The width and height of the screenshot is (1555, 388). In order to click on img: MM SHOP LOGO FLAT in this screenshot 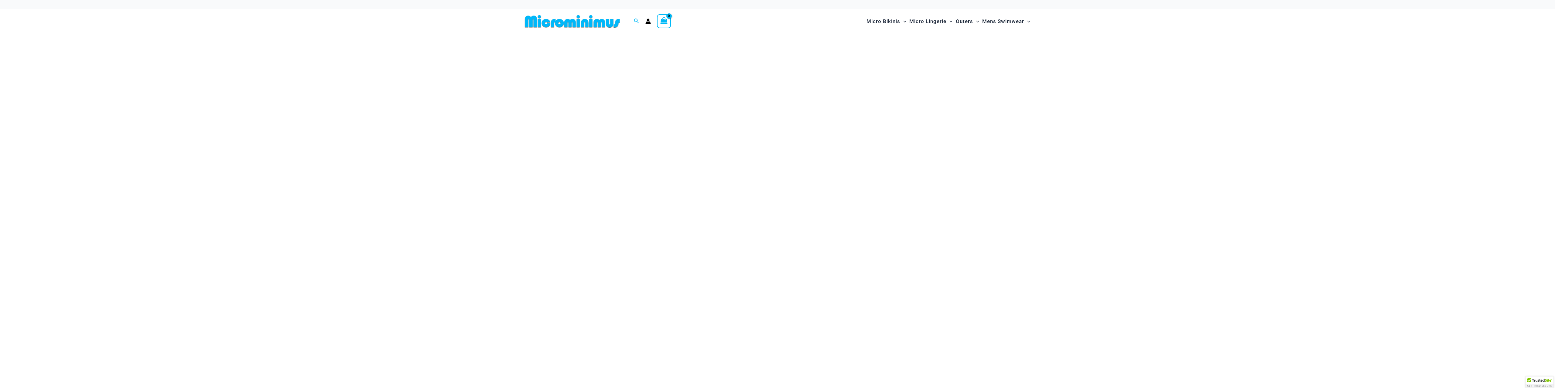, I will do `click(572, 21)`.